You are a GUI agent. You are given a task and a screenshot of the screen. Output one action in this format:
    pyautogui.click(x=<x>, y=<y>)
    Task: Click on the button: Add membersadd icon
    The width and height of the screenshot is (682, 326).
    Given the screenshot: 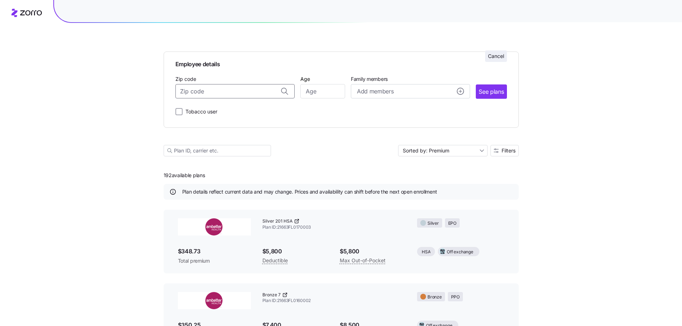 What is the action you would take?
    pyautogui.click(x=410, y=91)
    